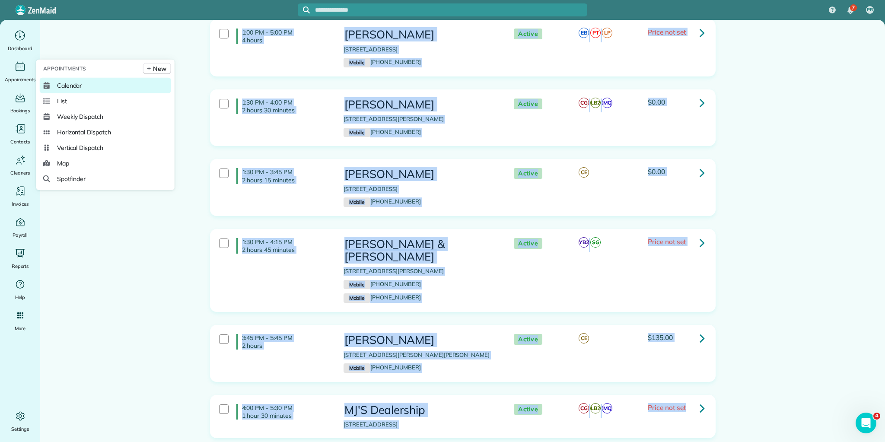  Describe the element at coordinates (284, 412) in the screenshot. I see `h4: 4:00 PM - 5:30 PM` at that location.